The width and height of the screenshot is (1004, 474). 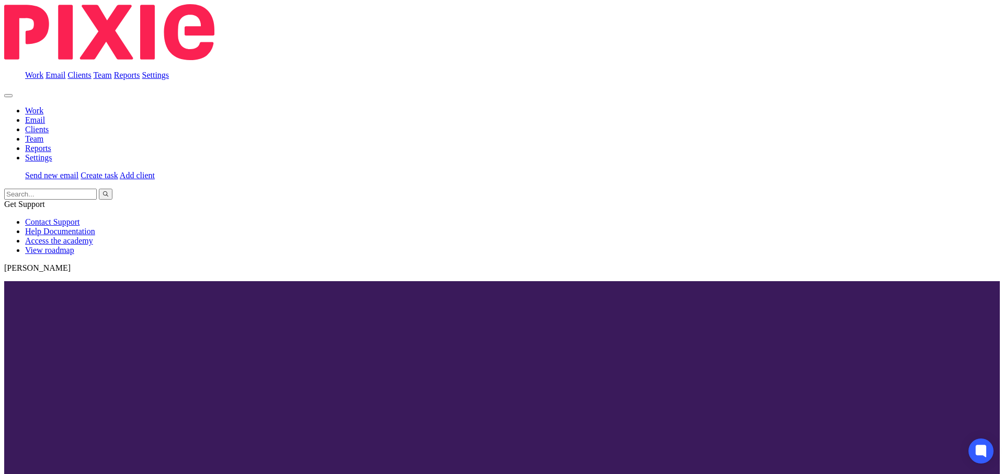 I want to click on a: Help Documentation, so click(x=60, y=231).